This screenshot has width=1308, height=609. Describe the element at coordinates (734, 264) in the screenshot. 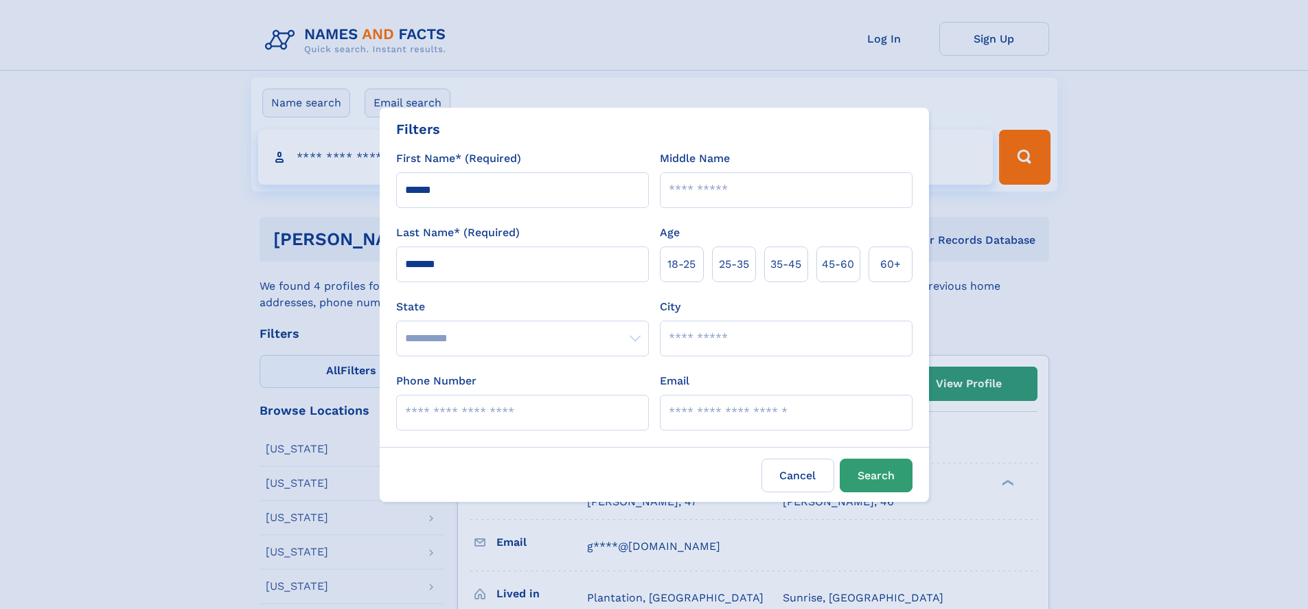

I see `span: 25‑35` at that location.